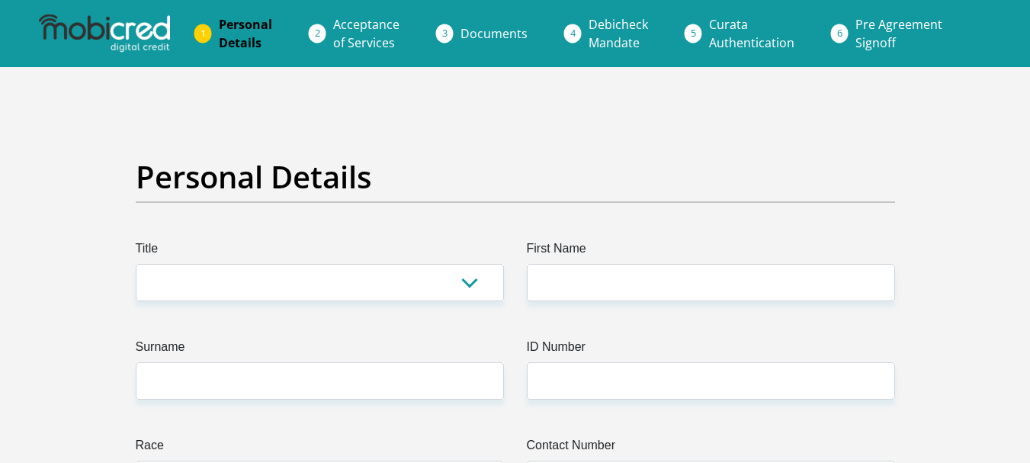  I want to click on span: Debicheck Mandate, so click(618, 34).